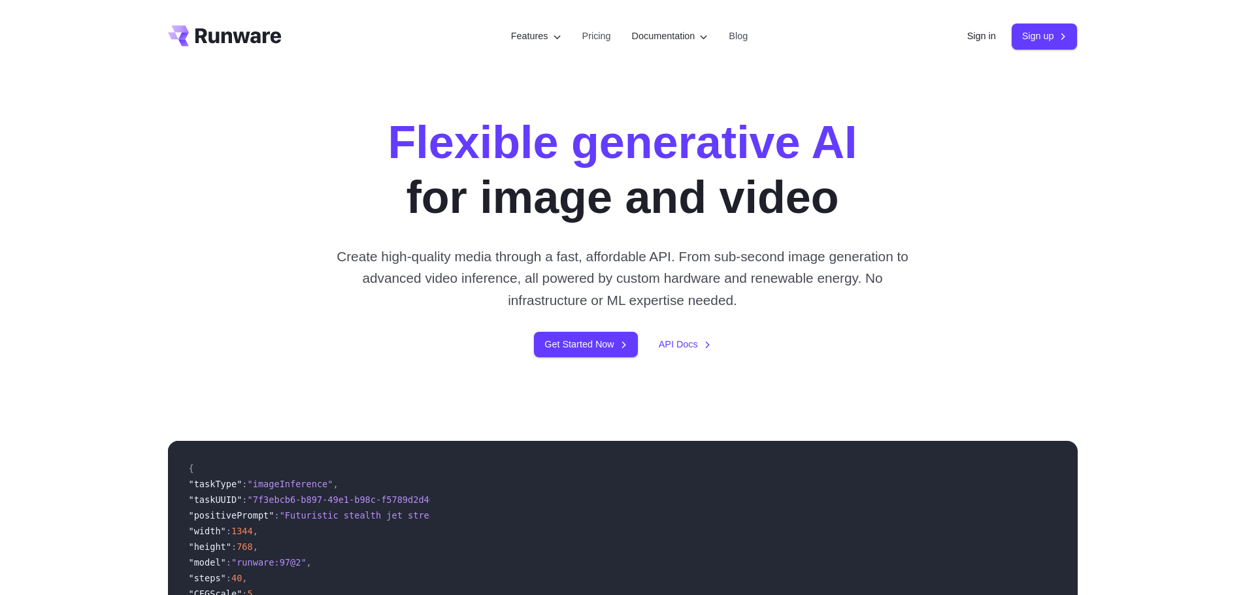 The image size is (1245, 595). I want to click on span: "imageInference", so click(290, 484).